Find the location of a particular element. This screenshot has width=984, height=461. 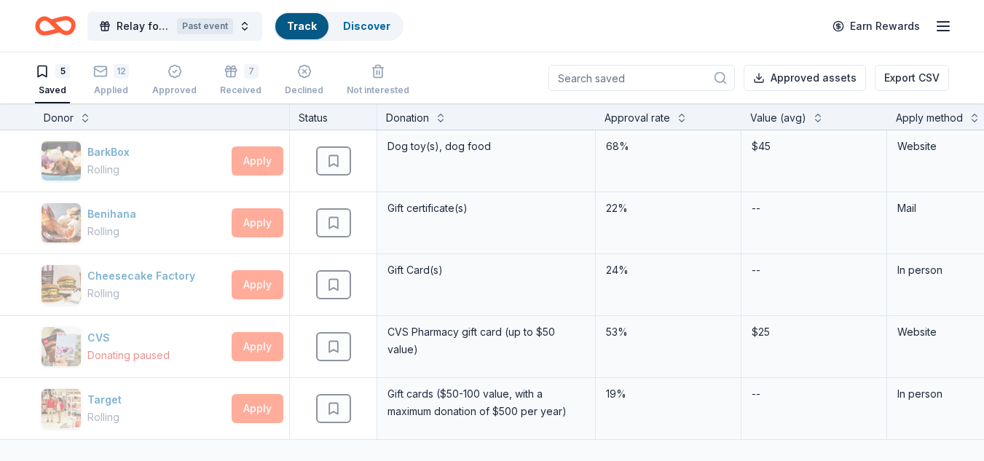

span: Relay for Life onsite fundraiser is located at coordinates (144, 26).